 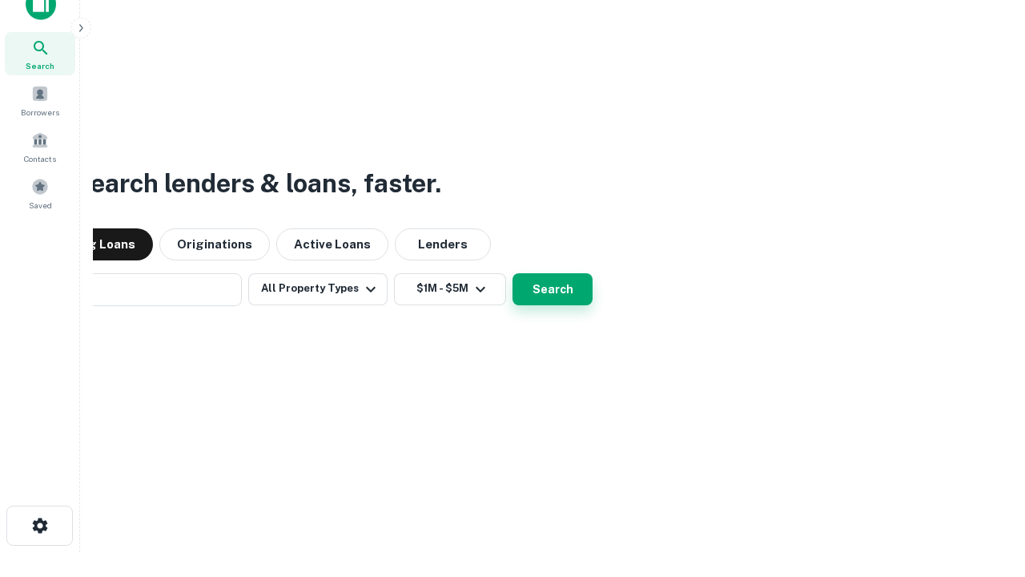 I want to click on span: Search, so click(x=40, y=66).